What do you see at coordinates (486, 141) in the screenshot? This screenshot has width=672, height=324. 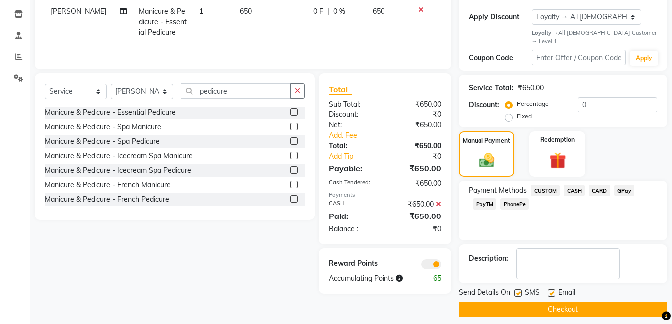 I see `label: Manual Payment` at bounding box center [486, 141].